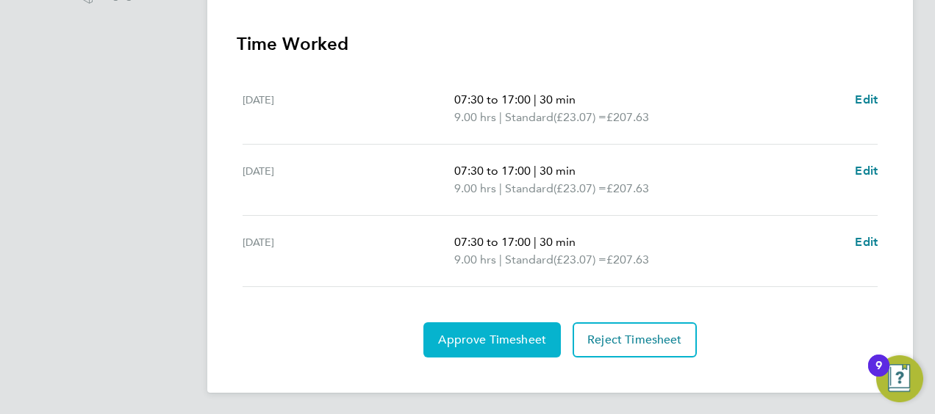 The height and width of the screenshot is (414, 935). I want to click on button: Approve Timesheet, so click(492, 340).